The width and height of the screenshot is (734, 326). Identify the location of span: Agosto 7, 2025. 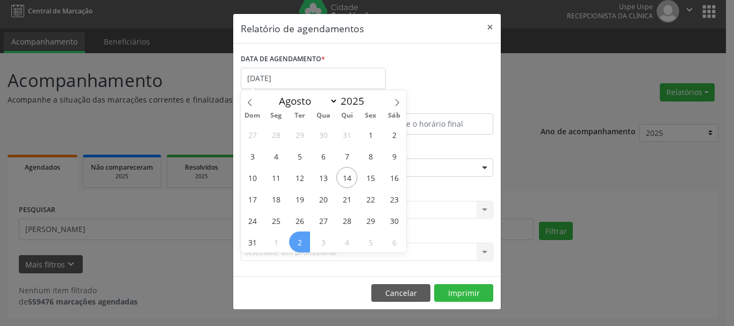
(347, 156).